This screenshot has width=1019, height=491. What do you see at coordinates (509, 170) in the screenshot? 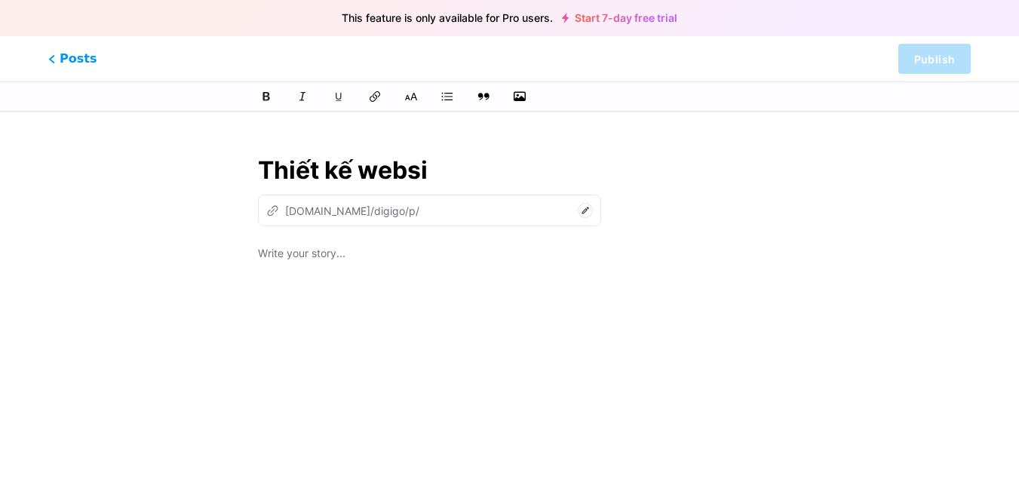
I see `input: Title` at bounding box center [509, 170].